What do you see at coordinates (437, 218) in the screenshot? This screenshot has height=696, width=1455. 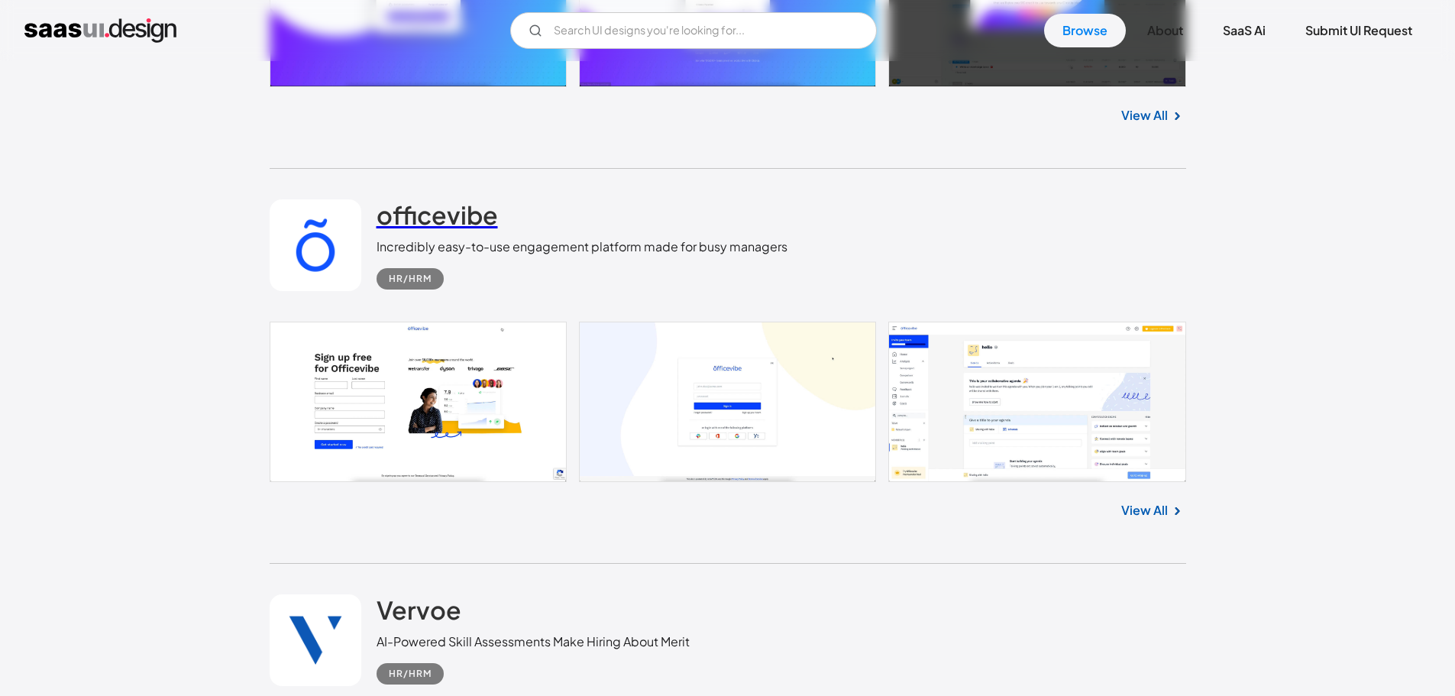 I see `a: officevibe` at bounding box center [437, 218].